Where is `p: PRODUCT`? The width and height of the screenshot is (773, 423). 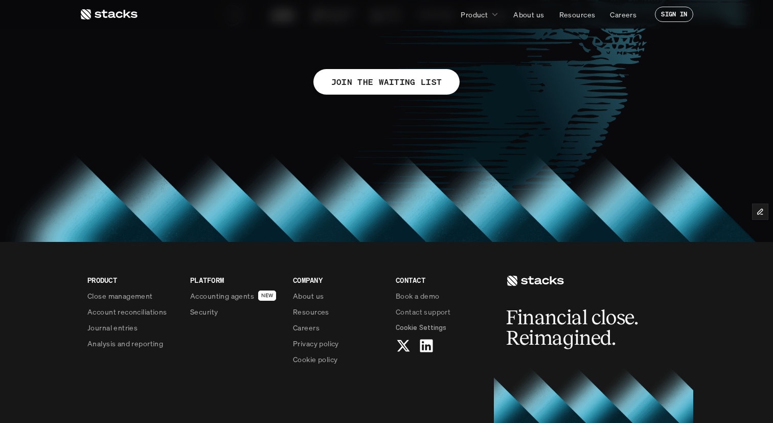 p: PRODUCT is located at coordinates (132, 280).